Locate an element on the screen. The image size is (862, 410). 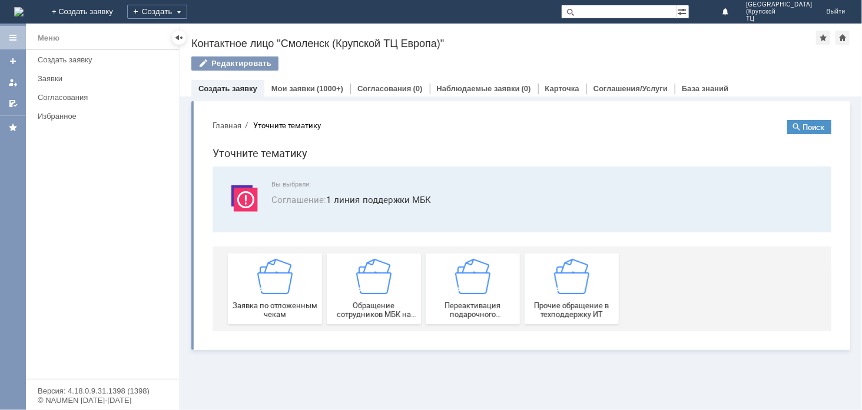
span: Обращение сотрудников МБК на недоступность тех. поддержки is located at coordinates (171, 200).